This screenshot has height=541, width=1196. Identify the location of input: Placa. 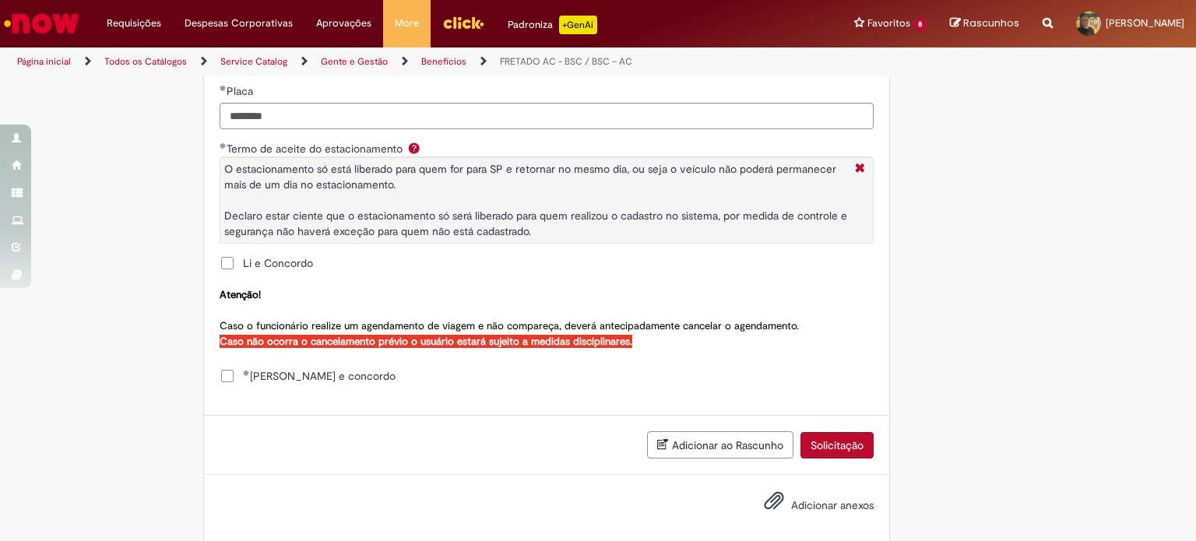
(546, 116).